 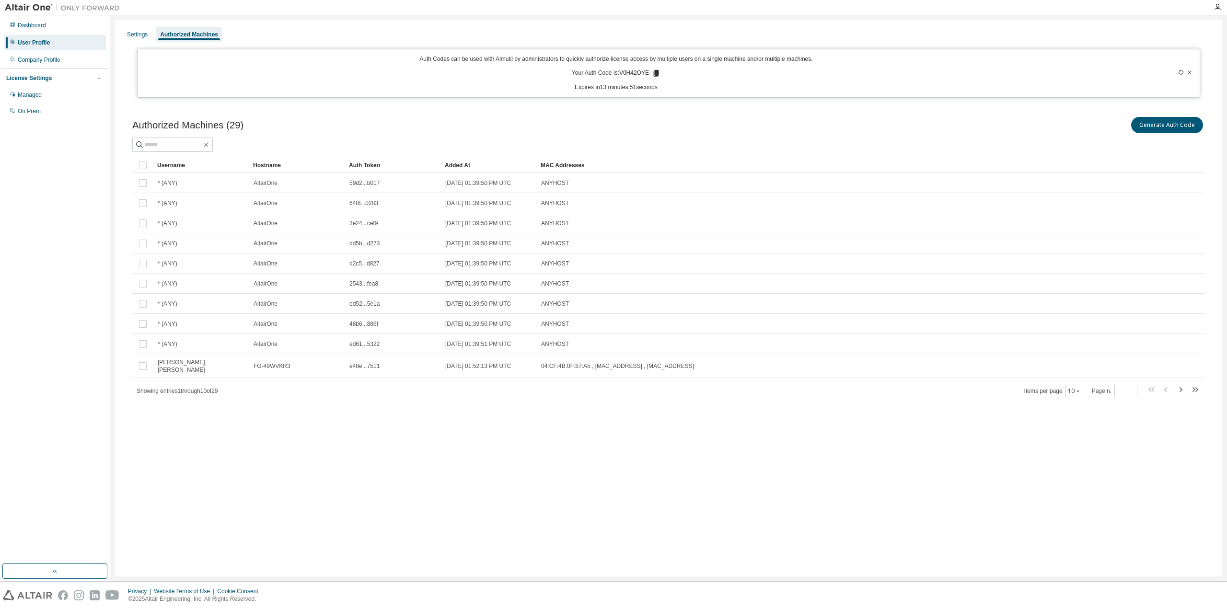 What do you see at coordinates (616, 87) in the screenshot?
I see `p: Expires in 13 minutes, 51 seconds` at bounding box center [616, 87].